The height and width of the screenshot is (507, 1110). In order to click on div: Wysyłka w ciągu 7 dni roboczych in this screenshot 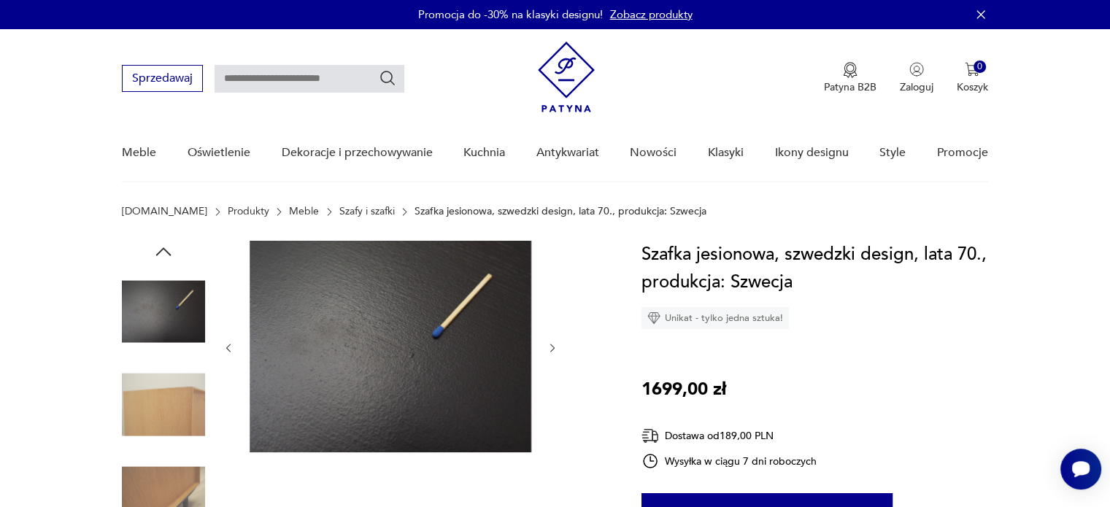, I will do `click(729, 461)`.